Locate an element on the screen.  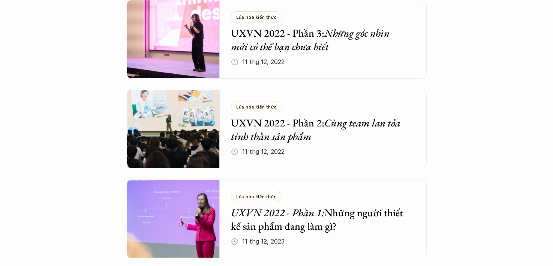
em: UXVN 2022 - Phần 1: is located at coordinates (277, 213).